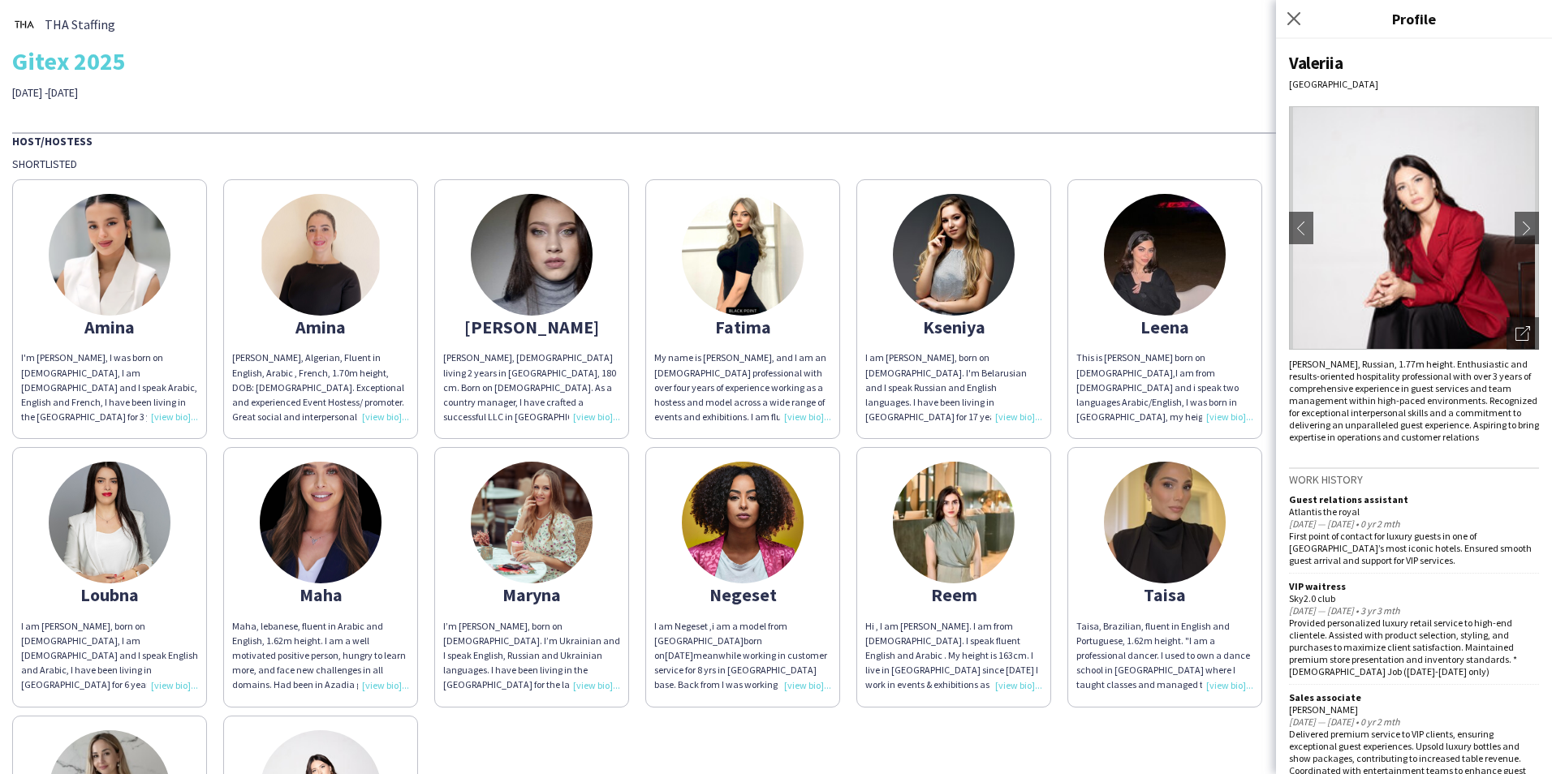  I want to click on h3: Profile, so click(1414, 19).